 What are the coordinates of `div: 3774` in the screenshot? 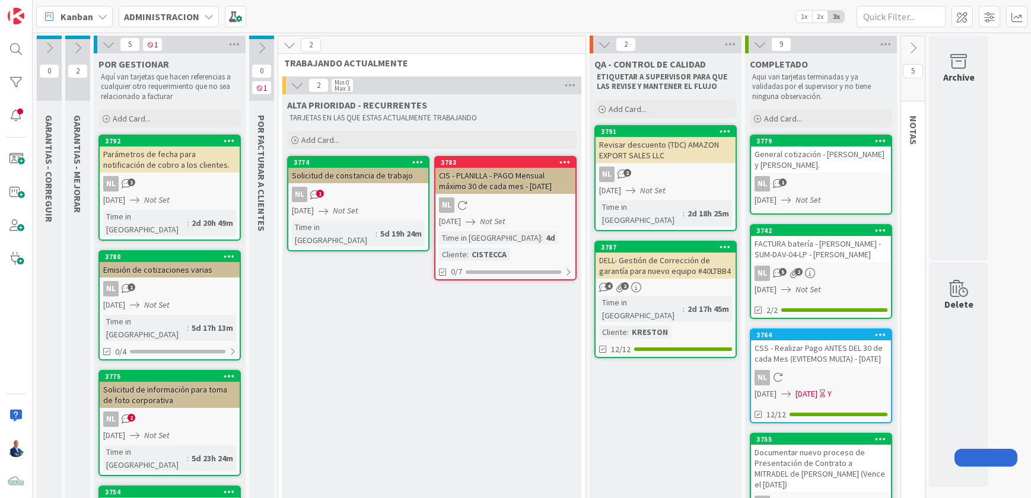 It's located at (358, 163).